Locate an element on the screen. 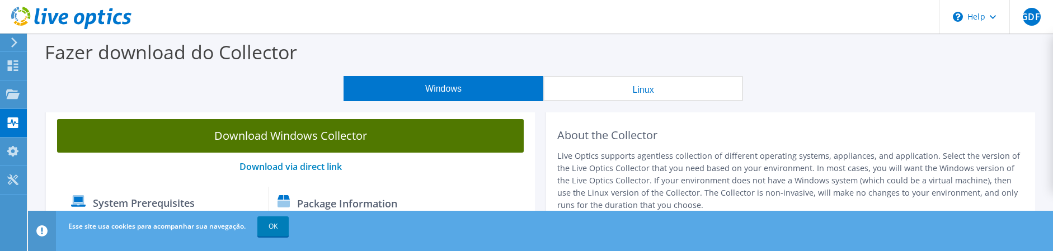 The image size is (1053, 251). button: Windows is located at coordinates (443, 88).